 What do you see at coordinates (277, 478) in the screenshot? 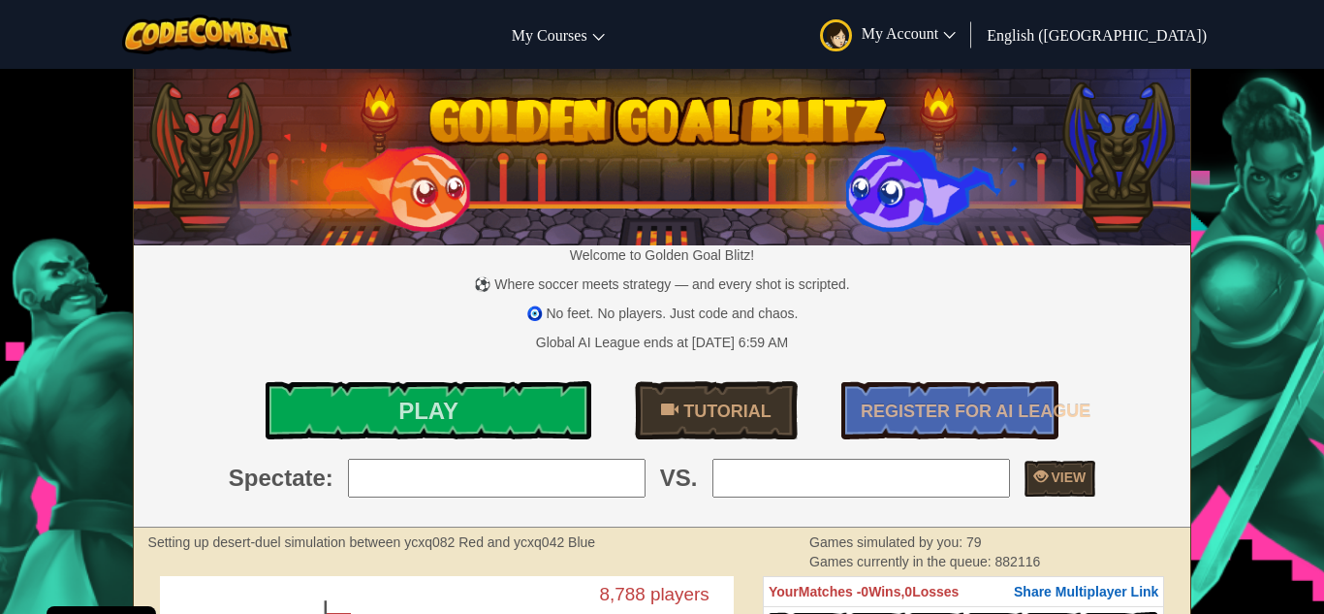
I see `span: Spectate` at bounding box center [277, 478].